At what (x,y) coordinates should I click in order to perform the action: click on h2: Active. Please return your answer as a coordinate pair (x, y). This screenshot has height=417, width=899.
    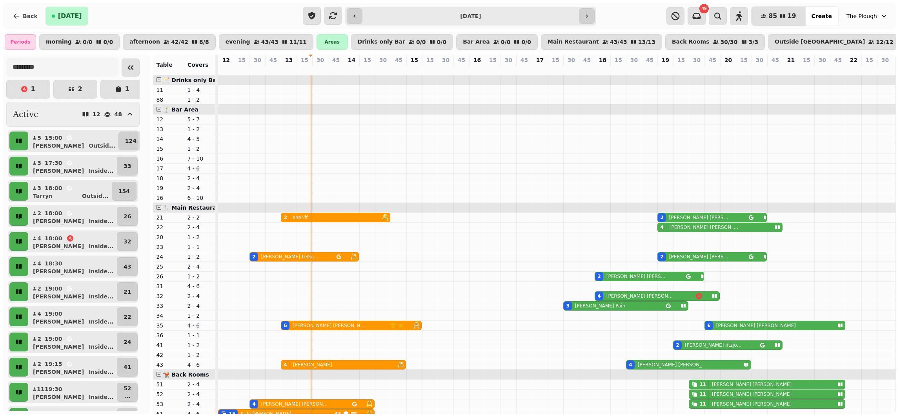
    Looking at the image, I should click on (26, 114).